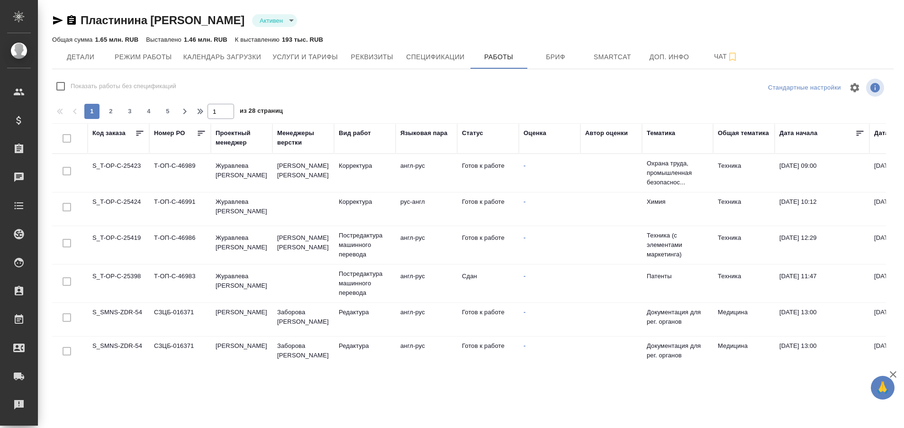 Image resolution: width=904 pixels, height=428 pixels. What do you see at coordinates (355, 133) in the screenshot?
I see `div: Вид работ` at bounding box center [355, 133].